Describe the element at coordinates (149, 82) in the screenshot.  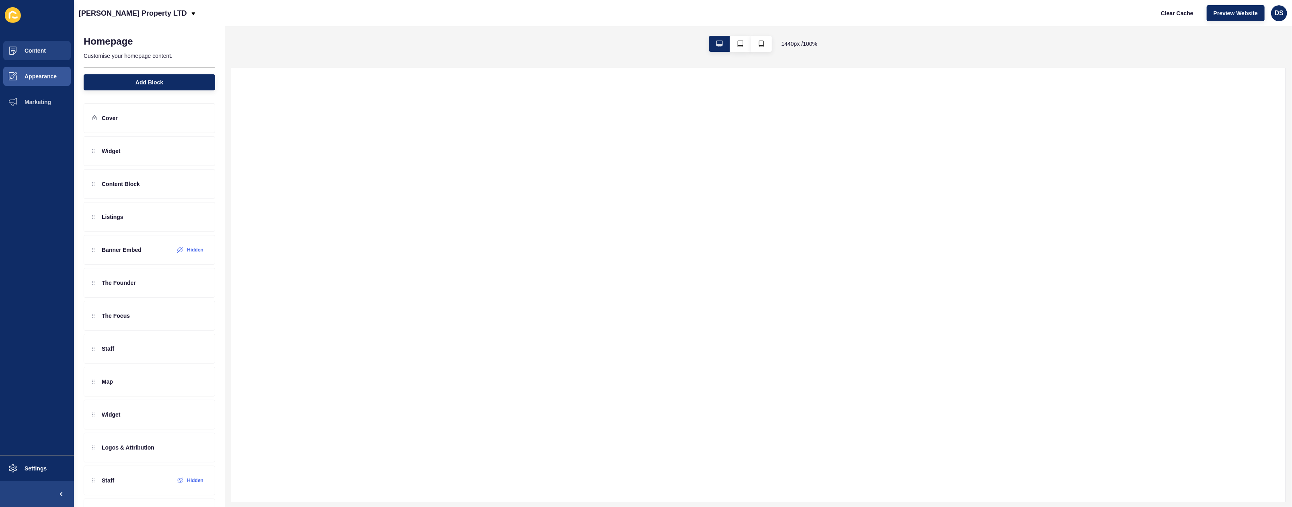
I see `button: Add Block` at that location.